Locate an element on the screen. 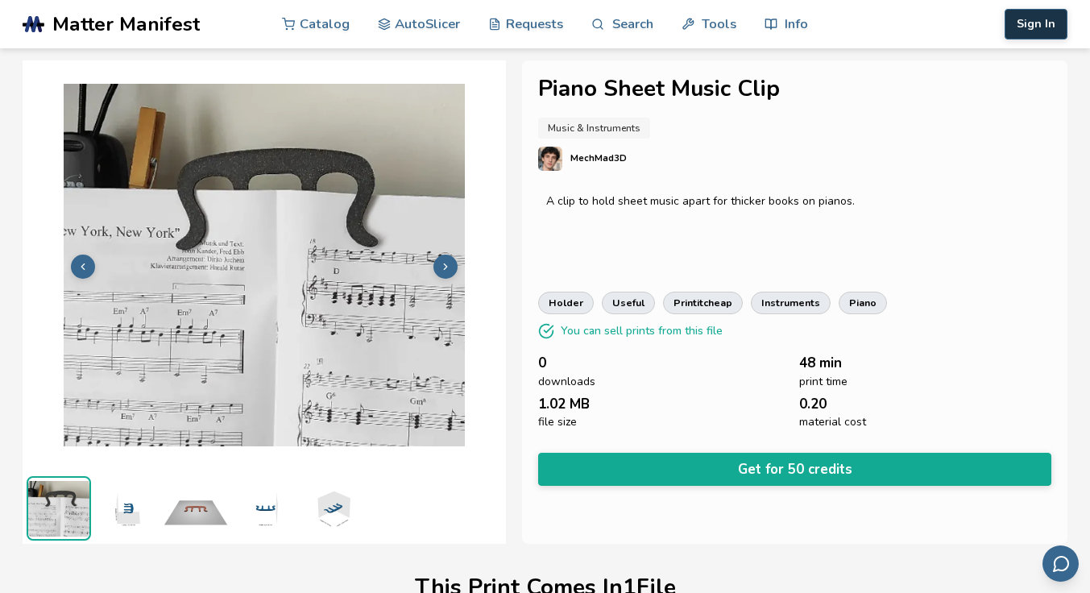 The height and width of the screenshot is (593, 1090). button: Sign In is located at coordinates (1036, 24).